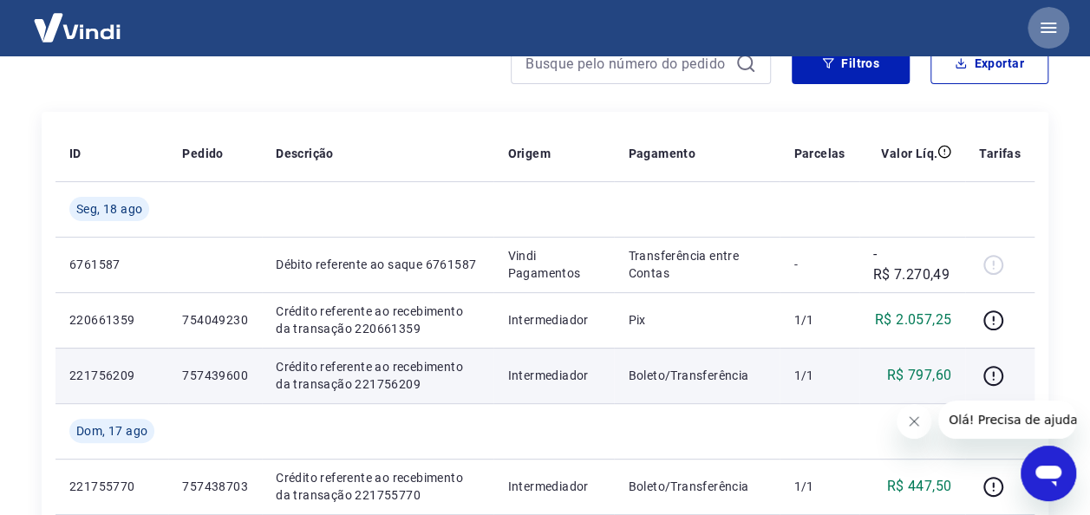 The width and height of the screenshot is (1090, 515). What do you see at coordinates (909, 154) in the screenshot?
I see `p: Valor Líq.` at bounding box center [909, 154].